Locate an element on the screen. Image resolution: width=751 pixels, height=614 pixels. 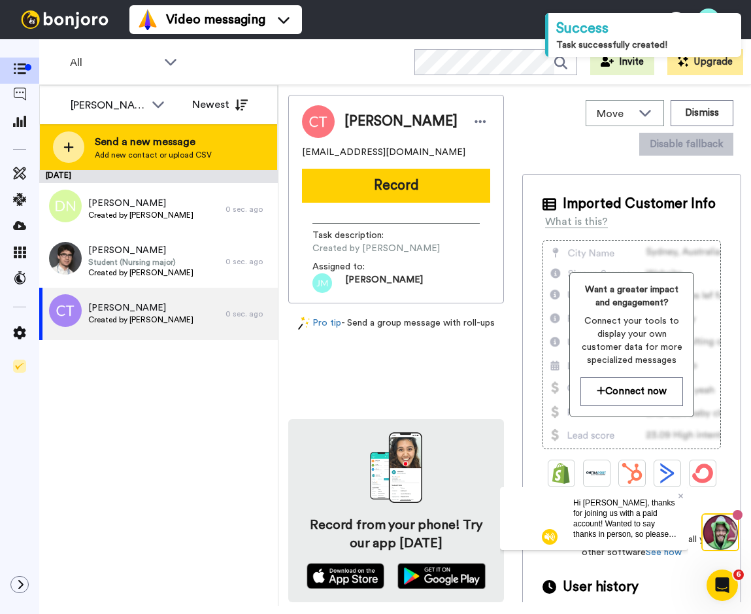
span: Assigned to: is located at coordinates (358, 267).